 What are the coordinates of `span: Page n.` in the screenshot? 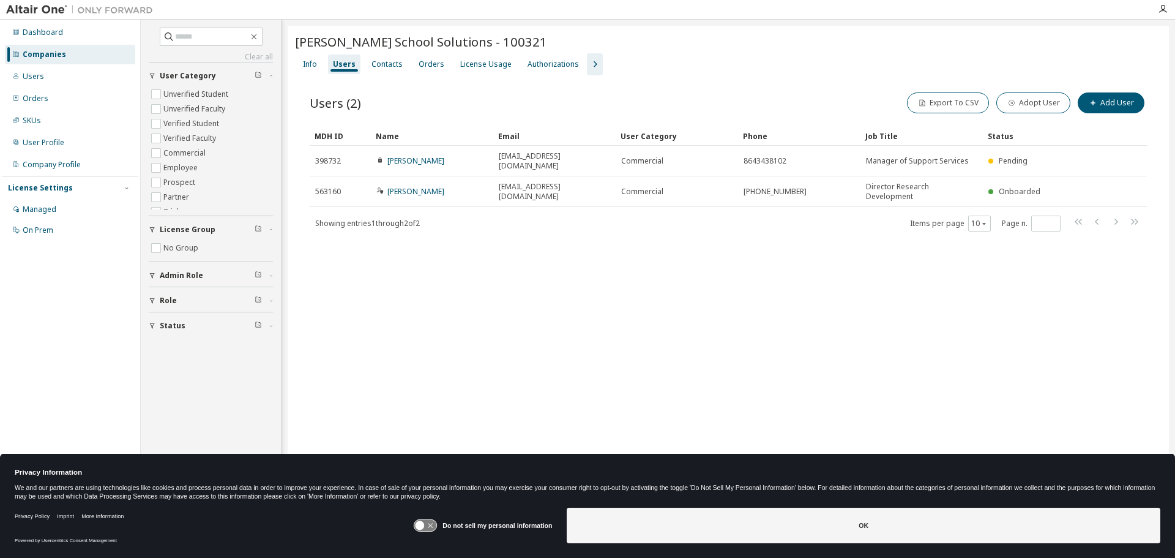 It's located at (1031, 223).